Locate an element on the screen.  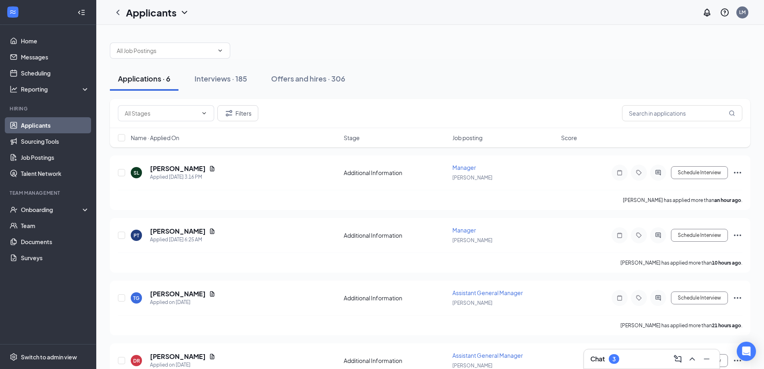
div: Onboarding is located at coordinates (52, 209).